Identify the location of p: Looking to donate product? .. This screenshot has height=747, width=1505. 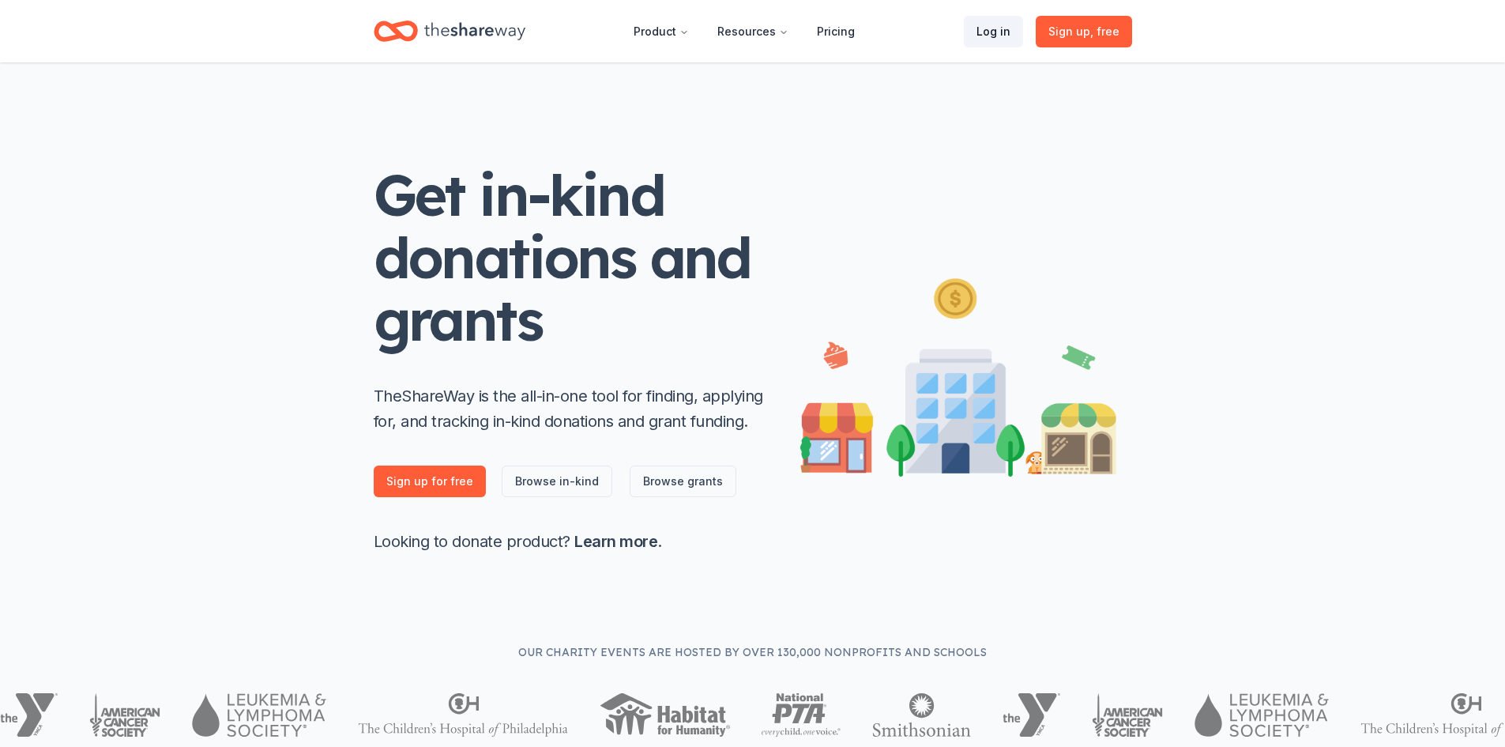
(571, 541).